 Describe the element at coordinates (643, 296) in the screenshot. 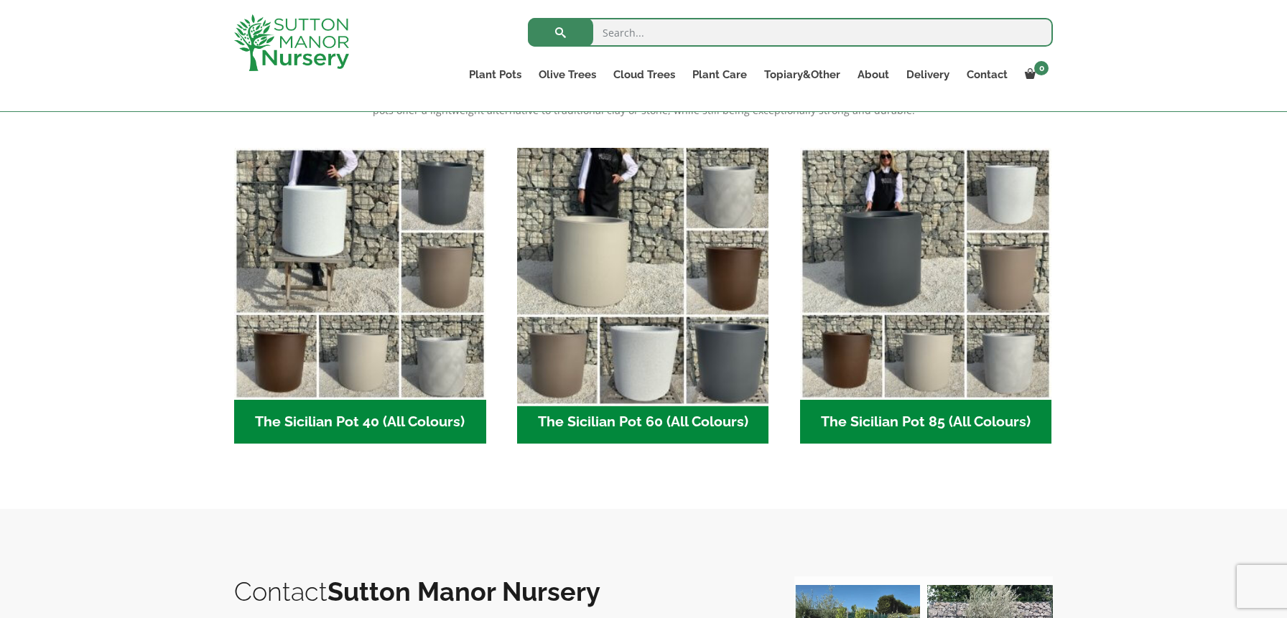

I see `a: Visit product category The Sicilian Pot 60 (All Colours)` at that location.